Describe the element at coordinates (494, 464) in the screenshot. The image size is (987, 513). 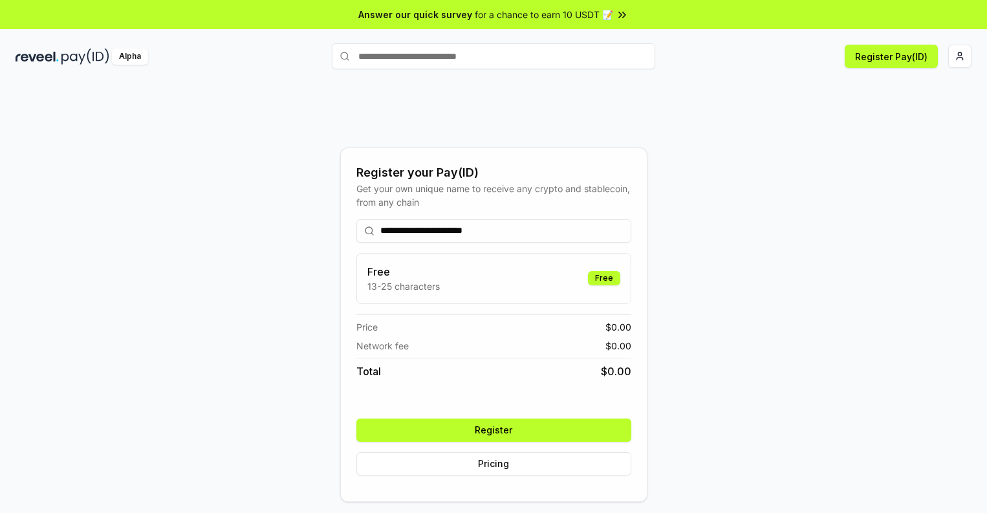
I see `button: Pricing` at that location.